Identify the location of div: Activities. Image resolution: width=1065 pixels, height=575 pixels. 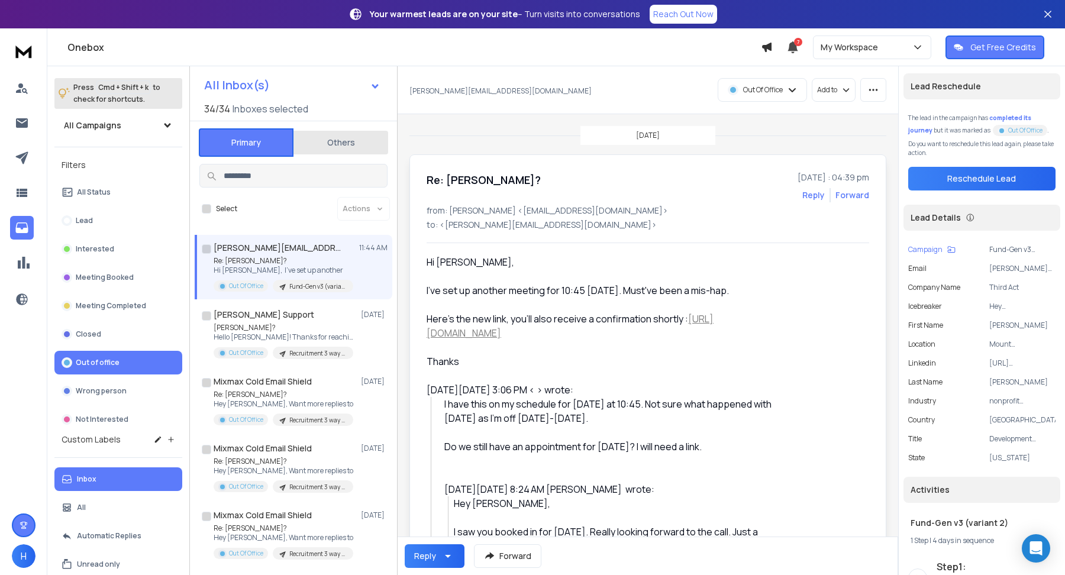
(982, 490).